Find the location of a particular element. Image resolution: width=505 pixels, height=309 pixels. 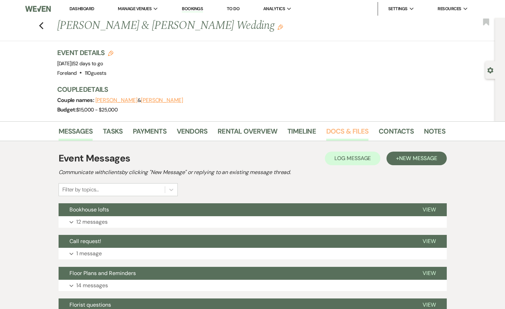

h1: Event Messages is located at coordinates (94, 159).